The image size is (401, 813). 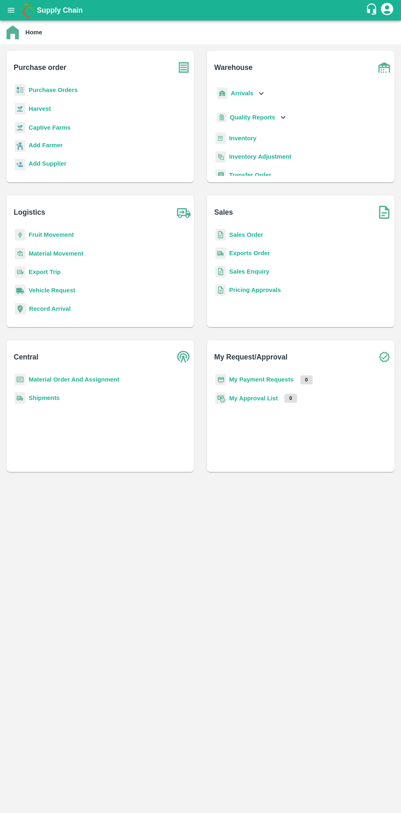 I want to click on img: qualityReport, so click(x=222, y=117).